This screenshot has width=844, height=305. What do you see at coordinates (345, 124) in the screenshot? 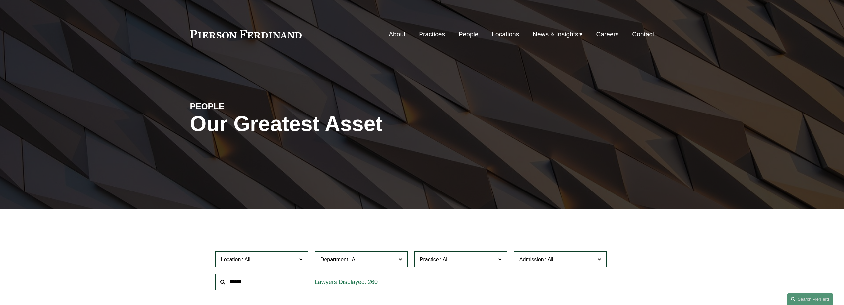
I see `h1: Our Greatest Asset` at bounding box center [345, 124].